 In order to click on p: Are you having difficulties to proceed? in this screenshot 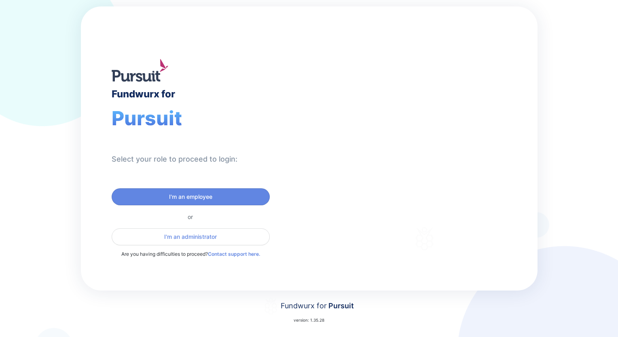, I will do `click(190, 254)`.